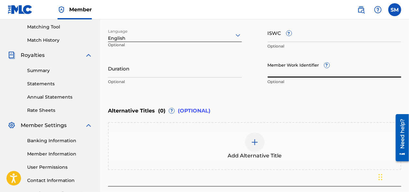 The height and width of the screenshot is (192, 409). I want to click on span: (OPTIONAL), so click(194, 111).